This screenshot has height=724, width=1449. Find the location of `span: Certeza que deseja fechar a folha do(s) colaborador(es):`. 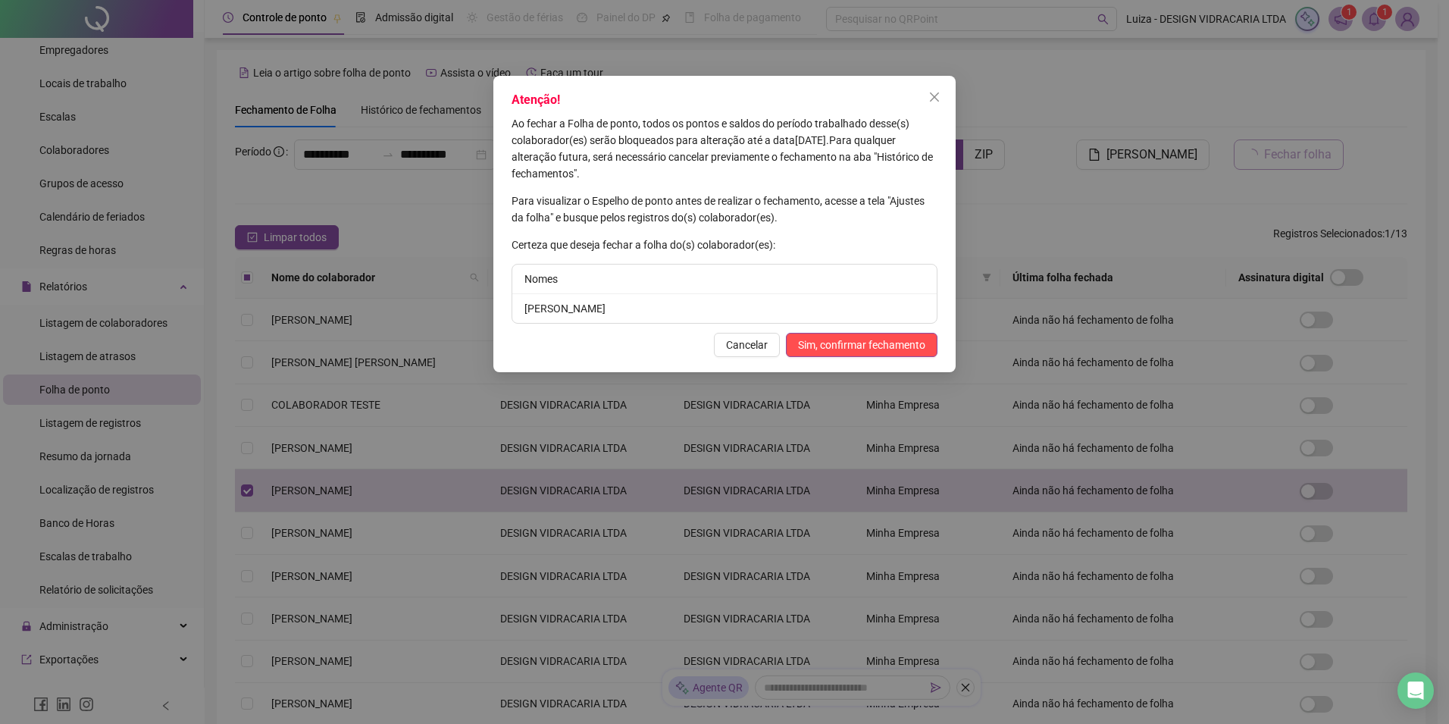

span: Certeza que deseja fechar a folha do(s) colaborador(es): is located at coordinates (643, 245).